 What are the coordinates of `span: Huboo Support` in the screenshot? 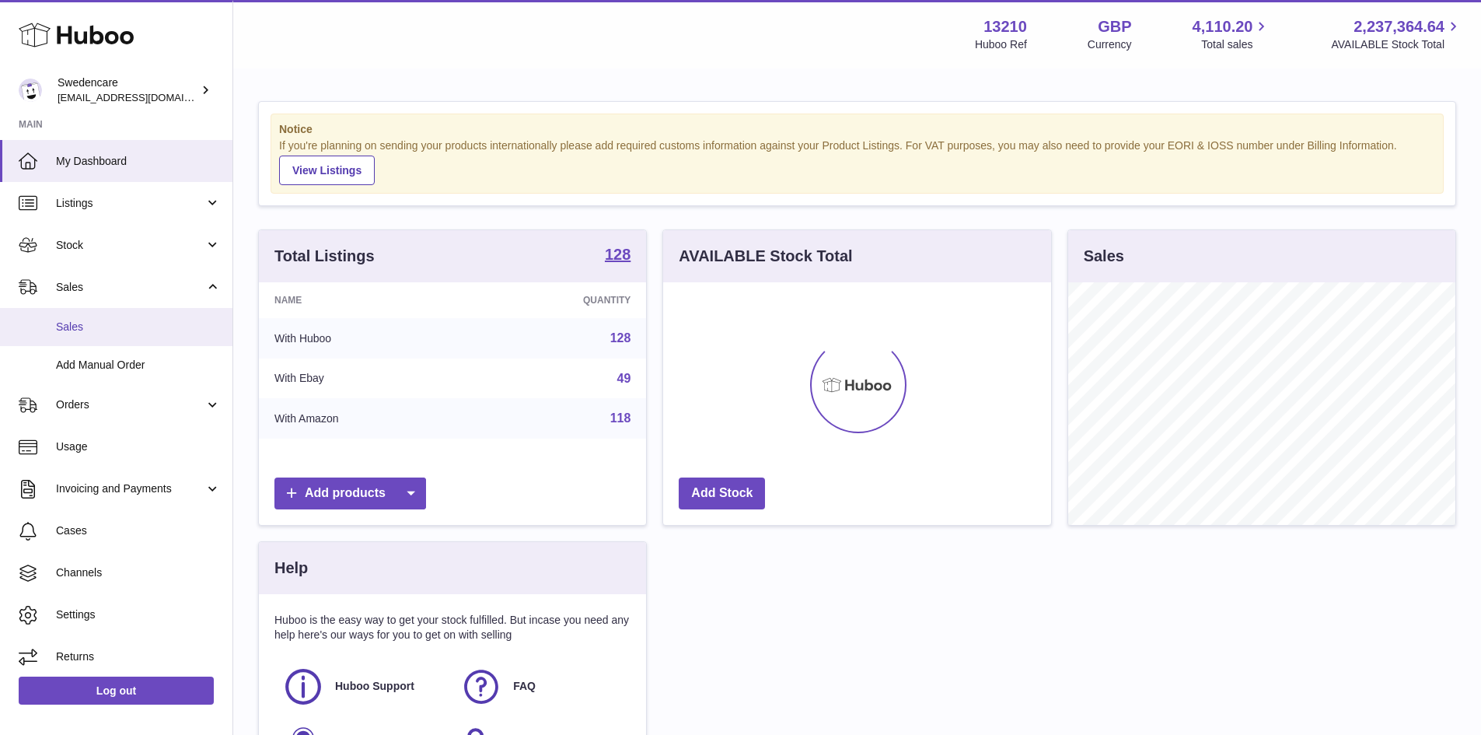 It's located at (375, 686).